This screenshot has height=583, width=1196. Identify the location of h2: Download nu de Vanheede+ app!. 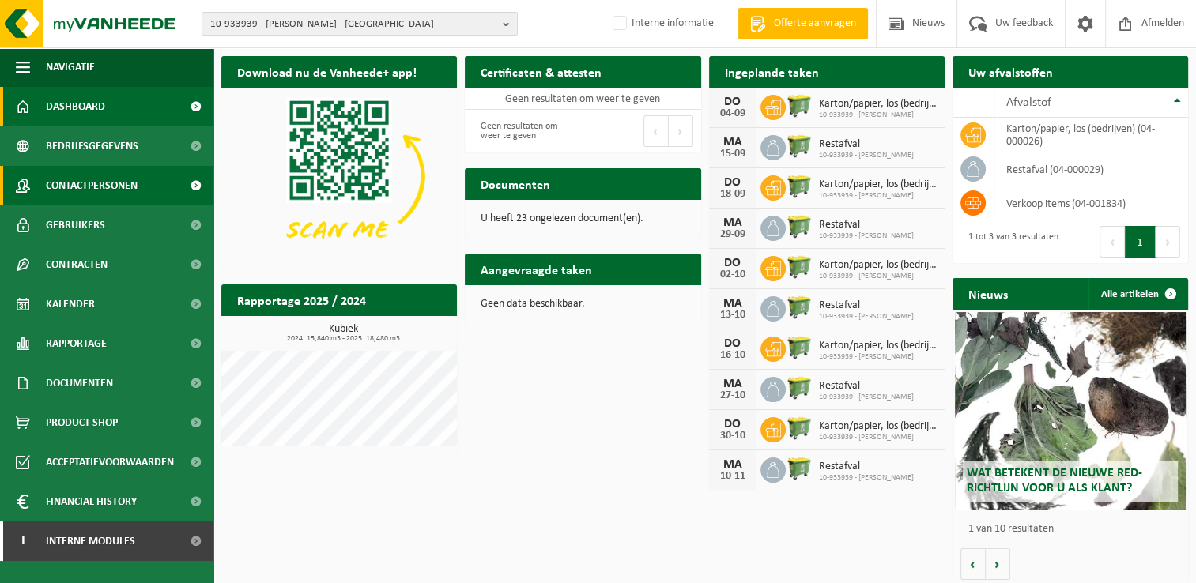
(326, 71).